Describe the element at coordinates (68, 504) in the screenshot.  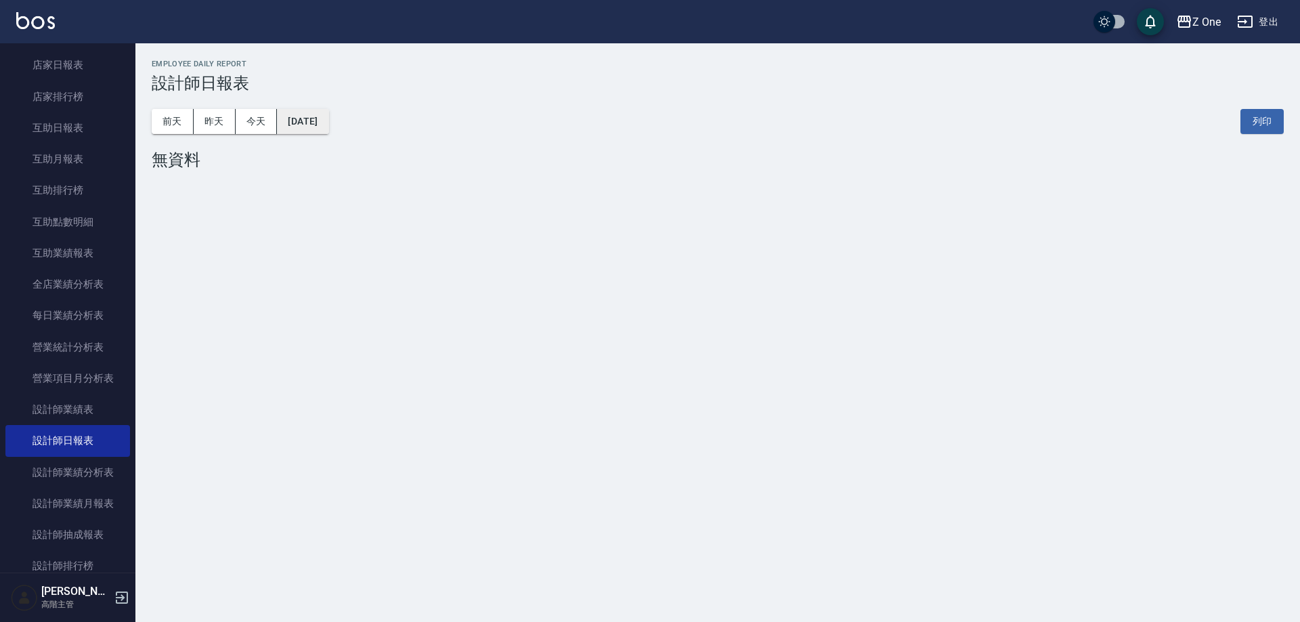
I see `a: 設計師業績月報表` at that location.